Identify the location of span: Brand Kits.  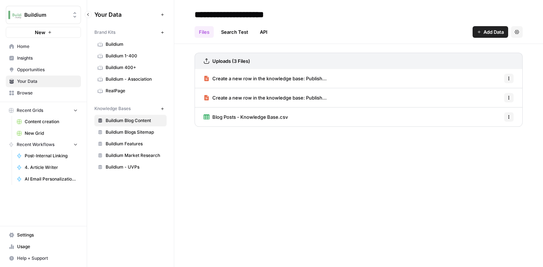
(105, 32).